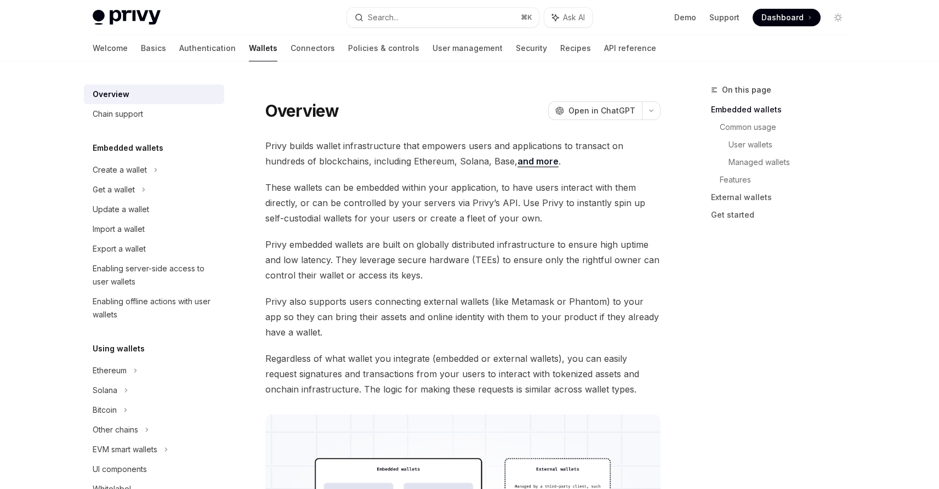  I want to click on a: Update a wallet, so click(154, 209).